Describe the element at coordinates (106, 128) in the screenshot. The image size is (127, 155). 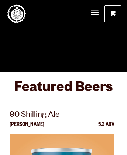
I see `p: 5.3 ABV` at that location.